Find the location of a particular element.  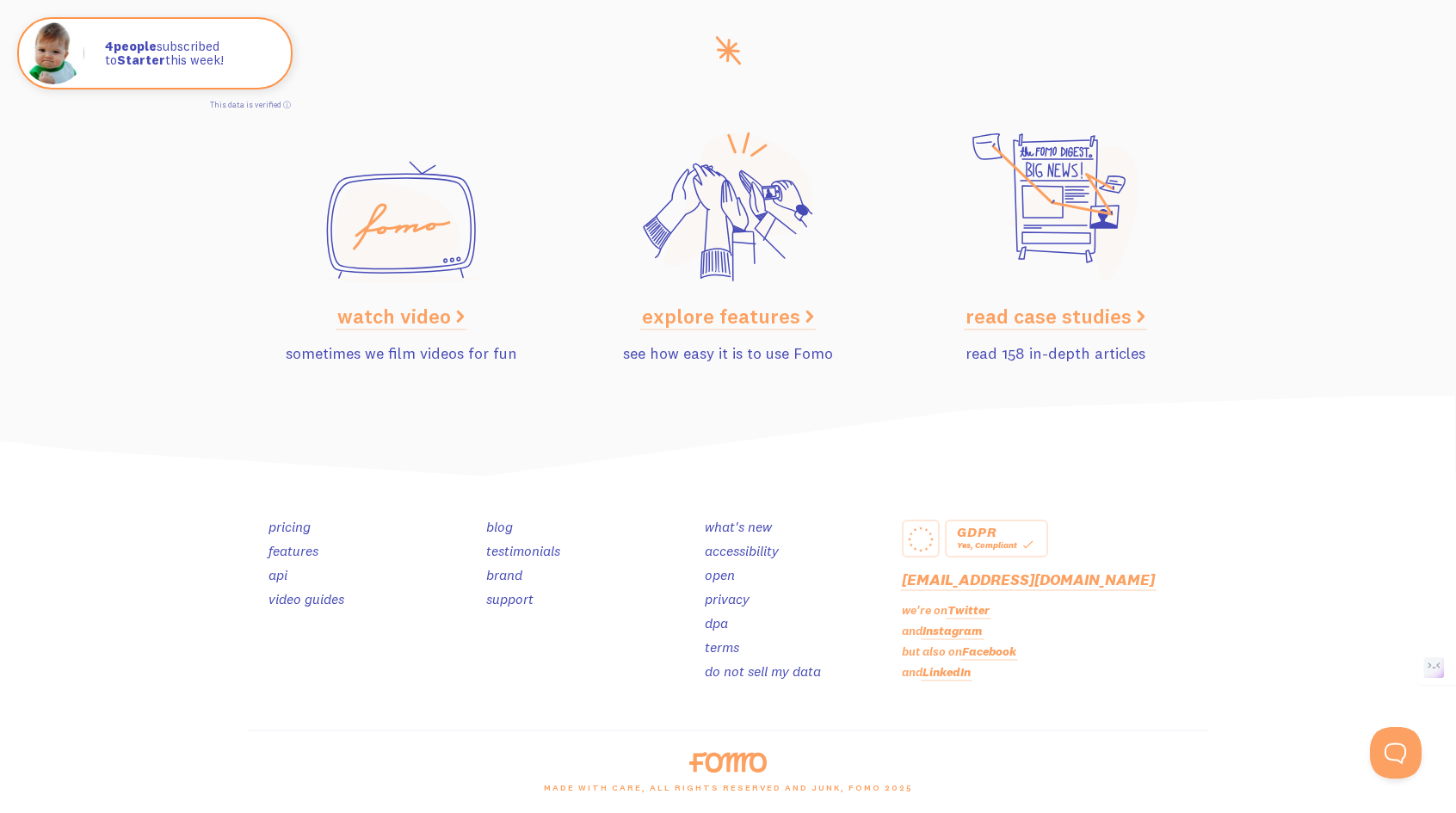

p: ELEVATE Extension is located at coordinates (75, 35).